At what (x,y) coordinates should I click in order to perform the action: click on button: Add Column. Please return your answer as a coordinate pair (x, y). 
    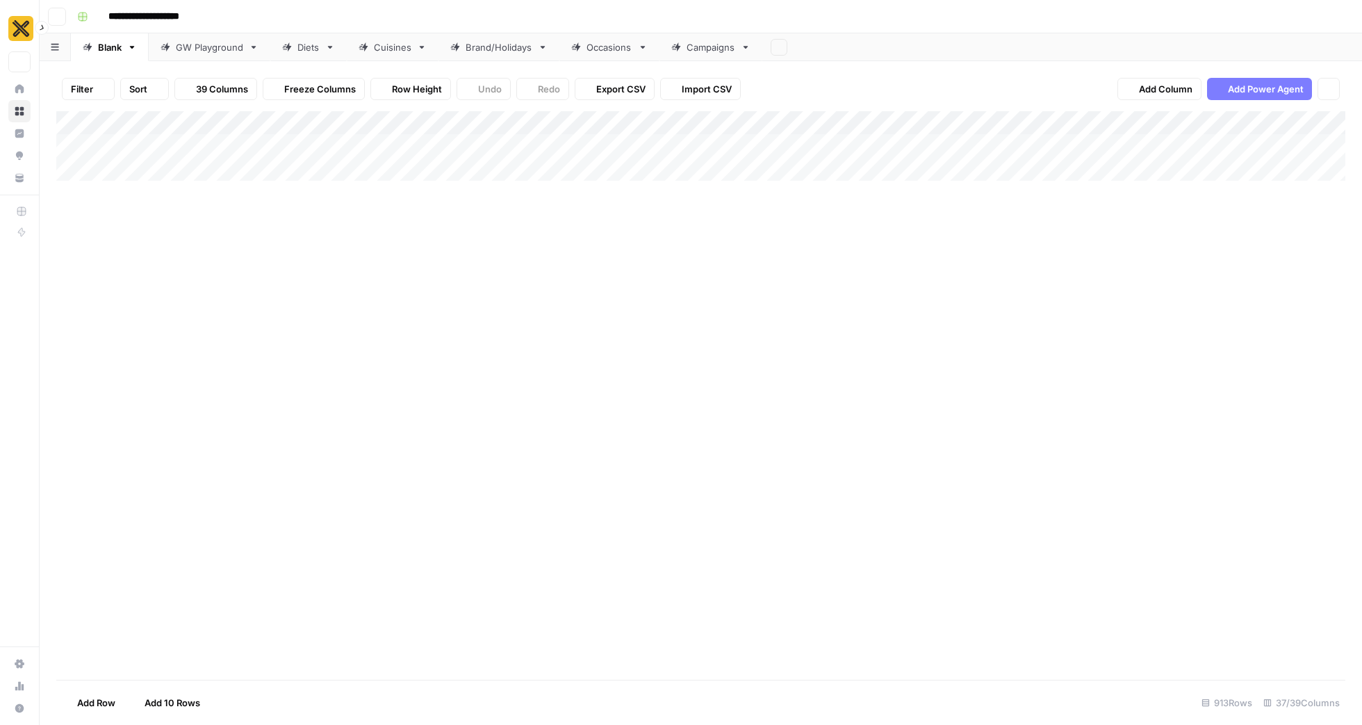
    Looking at the image, I should click on (1159, 89).